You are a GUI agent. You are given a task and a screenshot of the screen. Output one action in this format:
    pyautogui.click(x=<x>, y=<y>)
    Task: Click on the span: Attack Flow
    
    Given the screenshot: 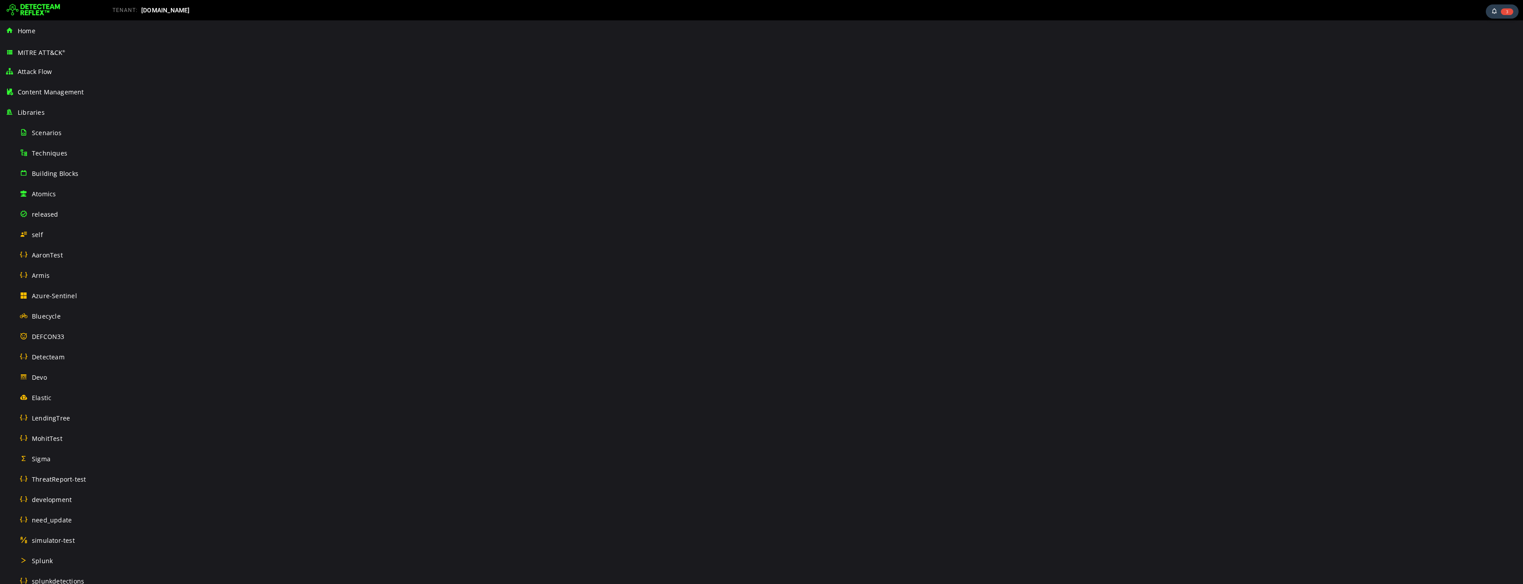 What is the action you would take?
    pyautogui.click(x=35, y=71)
    